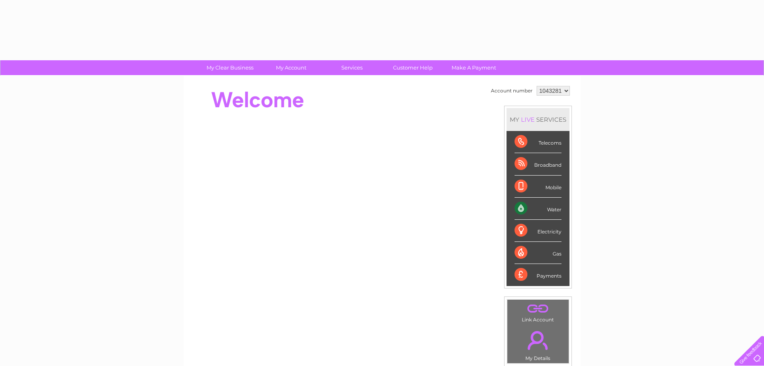  I want to click on td: Link Account, so click(538, 311).